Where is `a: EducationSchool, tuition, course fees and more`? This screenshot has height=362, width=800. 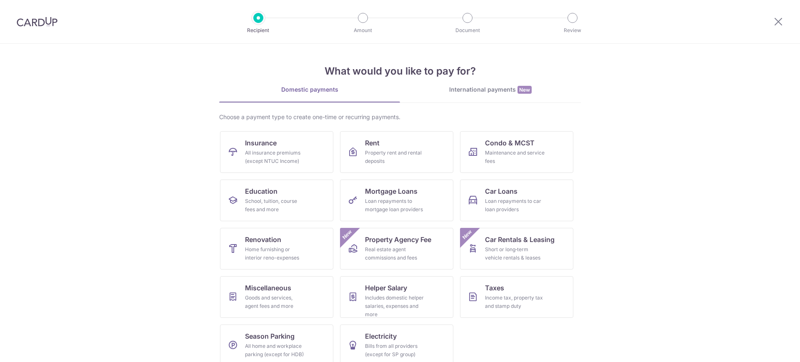
a: EducationSchool, tuition, course fees and more is located at coordinates (277, 200).